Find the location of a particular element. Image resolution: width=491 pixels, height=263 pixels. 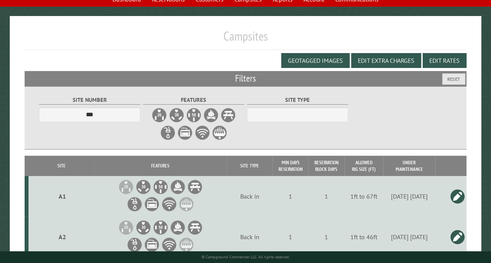

th: Site Type is located at coordinates (249, 166).